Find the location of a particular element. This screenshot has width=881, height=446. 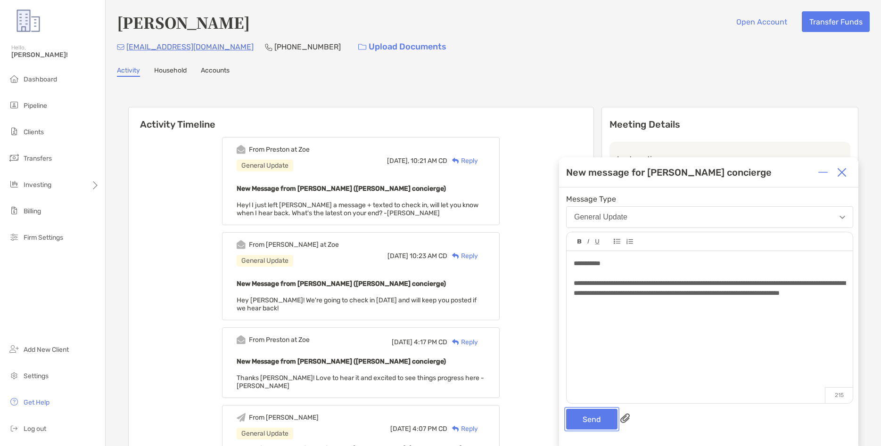

img: Close is located at coordinates (842, 173).